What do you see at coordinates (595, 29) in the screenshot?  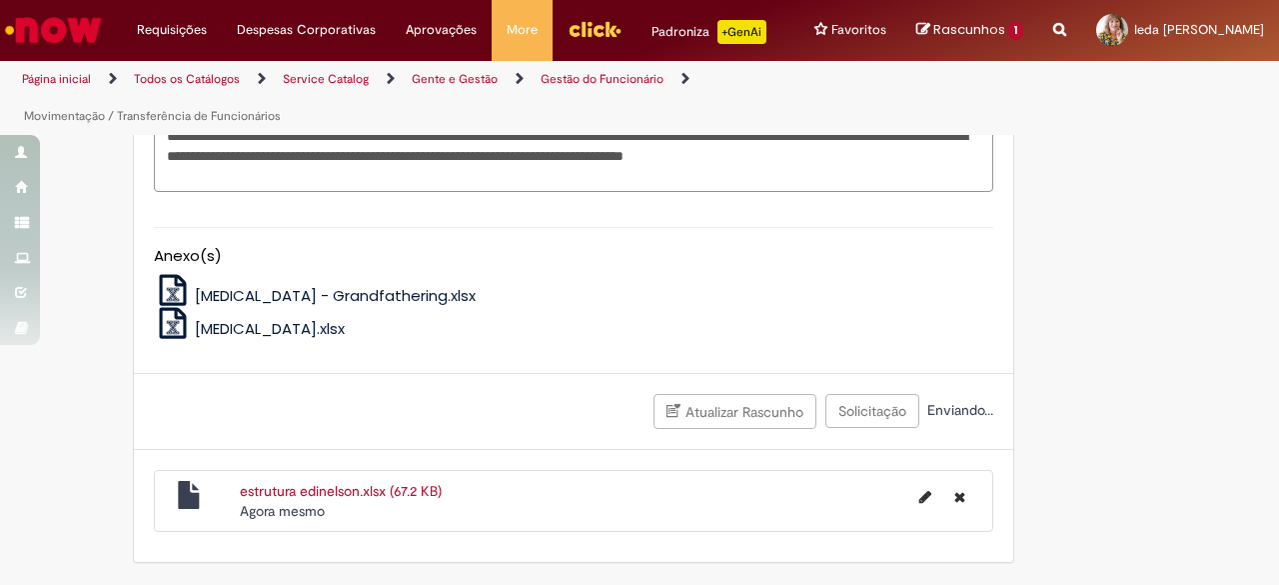 I see `img: click_logo_yellow_360x200.png` at bounding box center [595, 29].